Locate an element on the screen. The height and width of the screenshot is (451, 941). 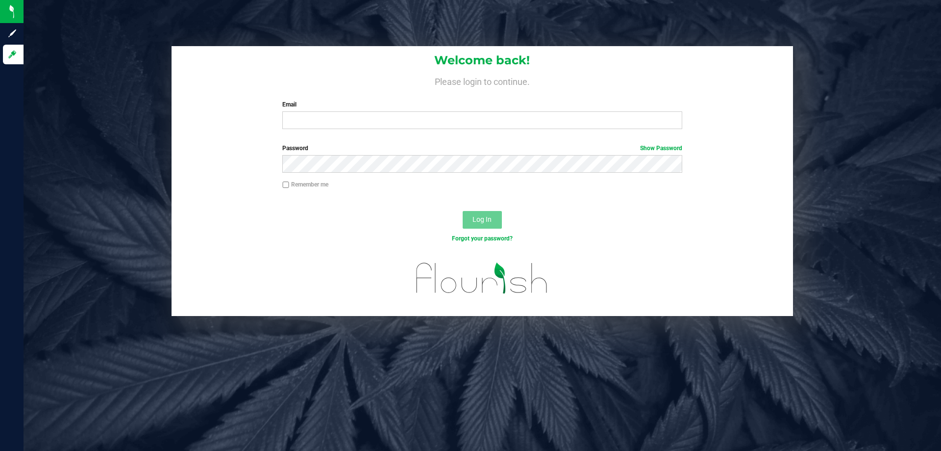
input: Remember me is located at coordinates (286, 185).